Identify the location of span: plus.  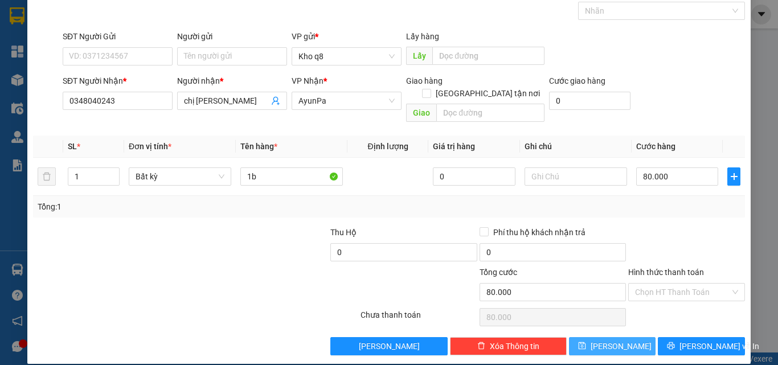
(734, 177).